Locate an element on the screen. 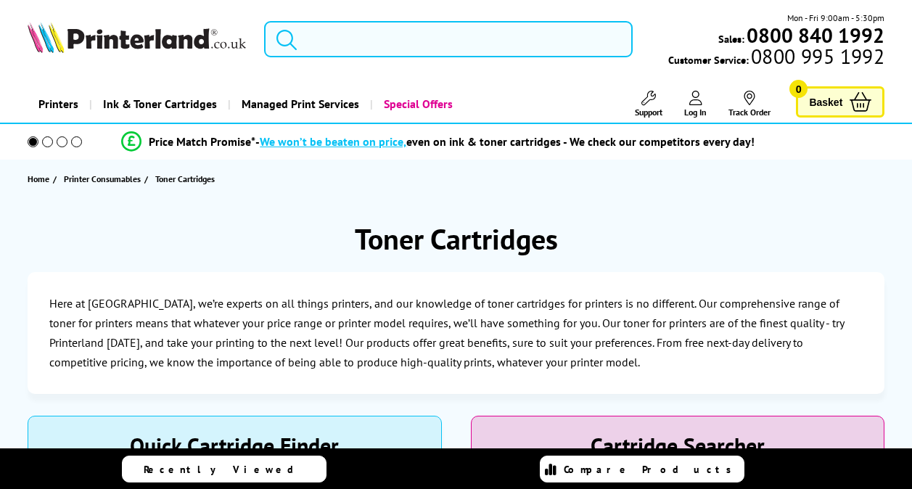  span: 0800 995 1992 is located at coordinates (816, 56).